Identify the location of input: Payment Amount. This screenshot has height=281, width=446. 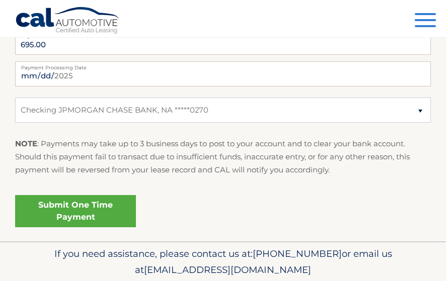
(223, 42).